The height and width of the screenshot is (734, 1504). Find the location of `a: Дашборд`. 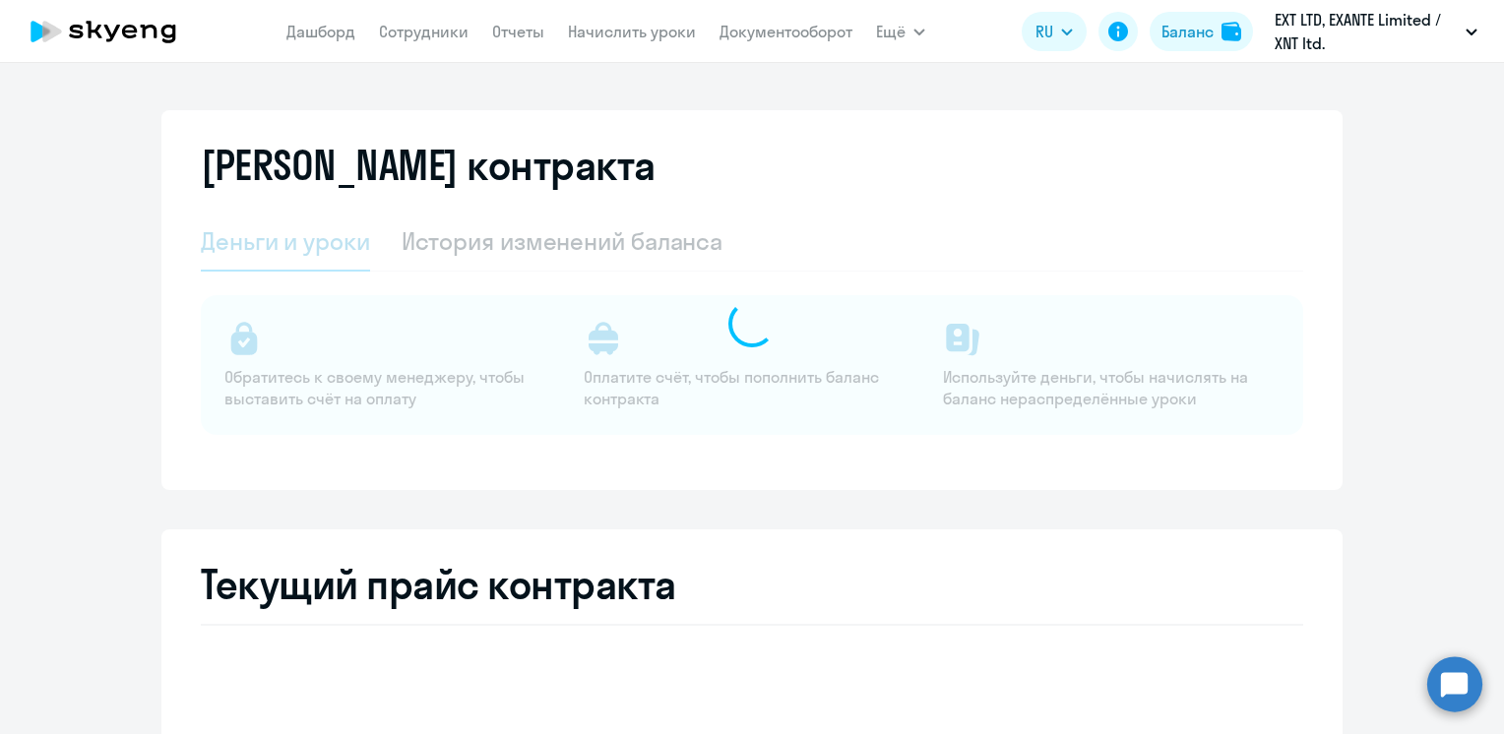

a: Дашборд is located at coordinates (321, 31).